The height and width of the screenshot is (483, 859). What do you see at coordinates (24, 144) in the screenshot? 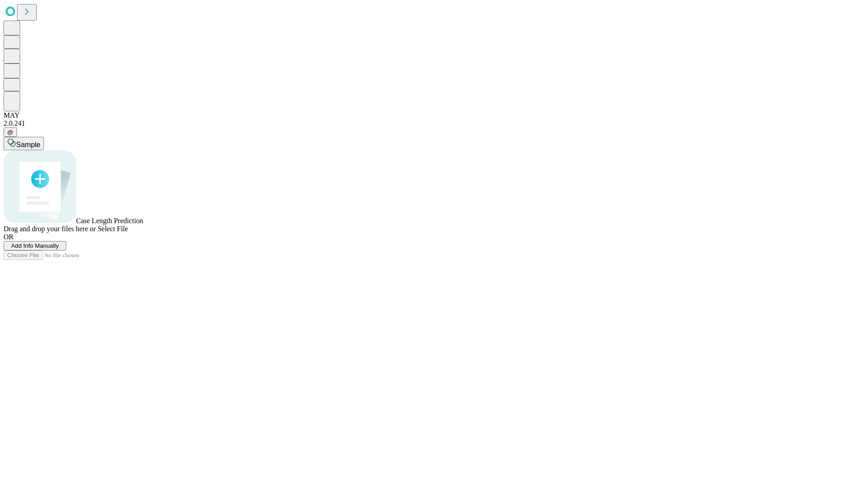
I see `button: Sample` at bounding box center [24, 144].